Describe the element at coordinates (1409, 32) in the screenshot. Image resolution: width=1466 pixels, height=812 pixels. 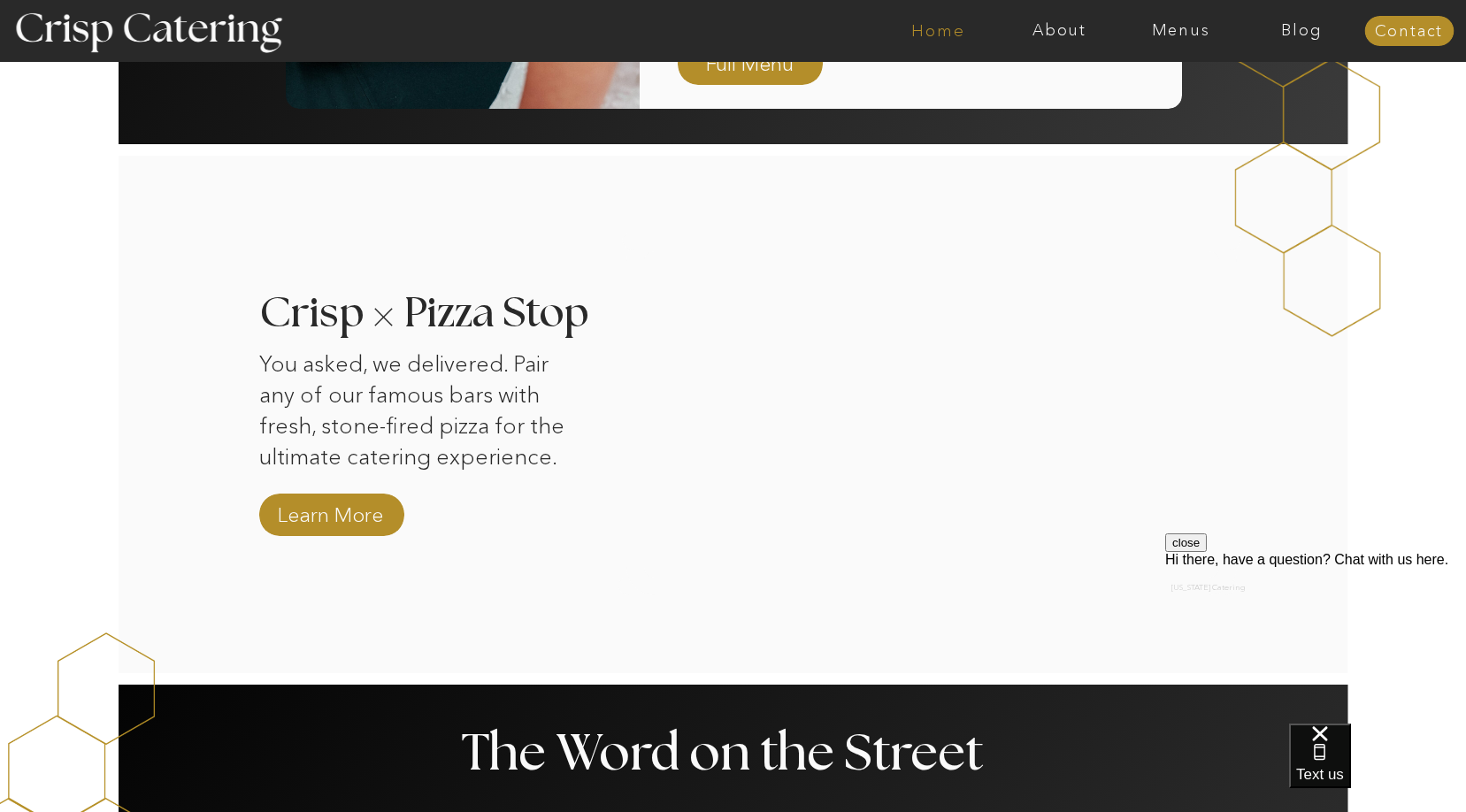
I see `nav: Contact` at that location.